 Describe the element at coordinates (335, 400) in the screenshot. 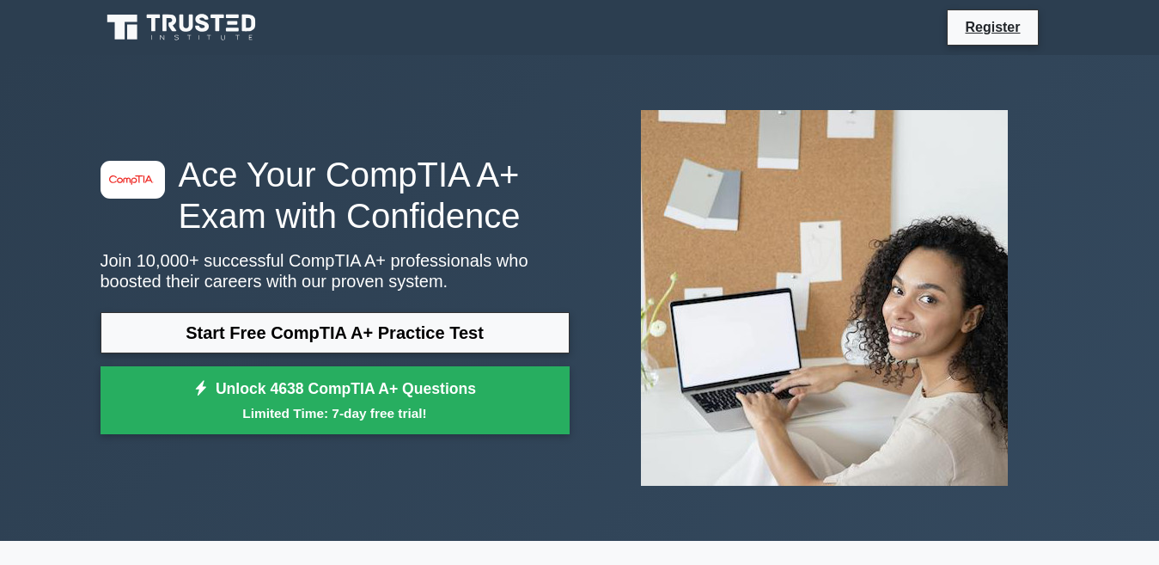

I see `a: Unlock 4638 CompTIA A+ QuestionsLimited Time: 7-day free trial!` at that location.